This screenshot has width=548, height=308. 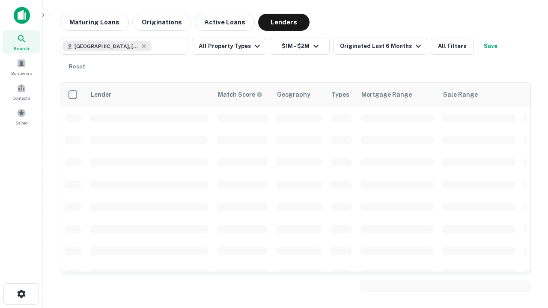 What do you see at coordinates (284, 22) in the screenshot?
I see `button: Lenders` at bounding box center [284, 22].